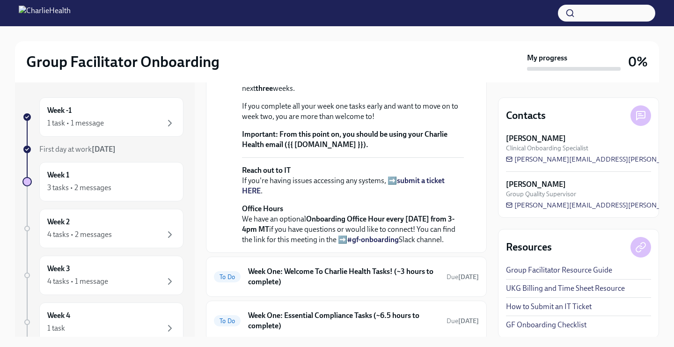 Image resolution: width=674 pixels, height=347 pixels. I want to click on p: If you're having issues accessing any systems, ➡️ ., so click(353, 181).